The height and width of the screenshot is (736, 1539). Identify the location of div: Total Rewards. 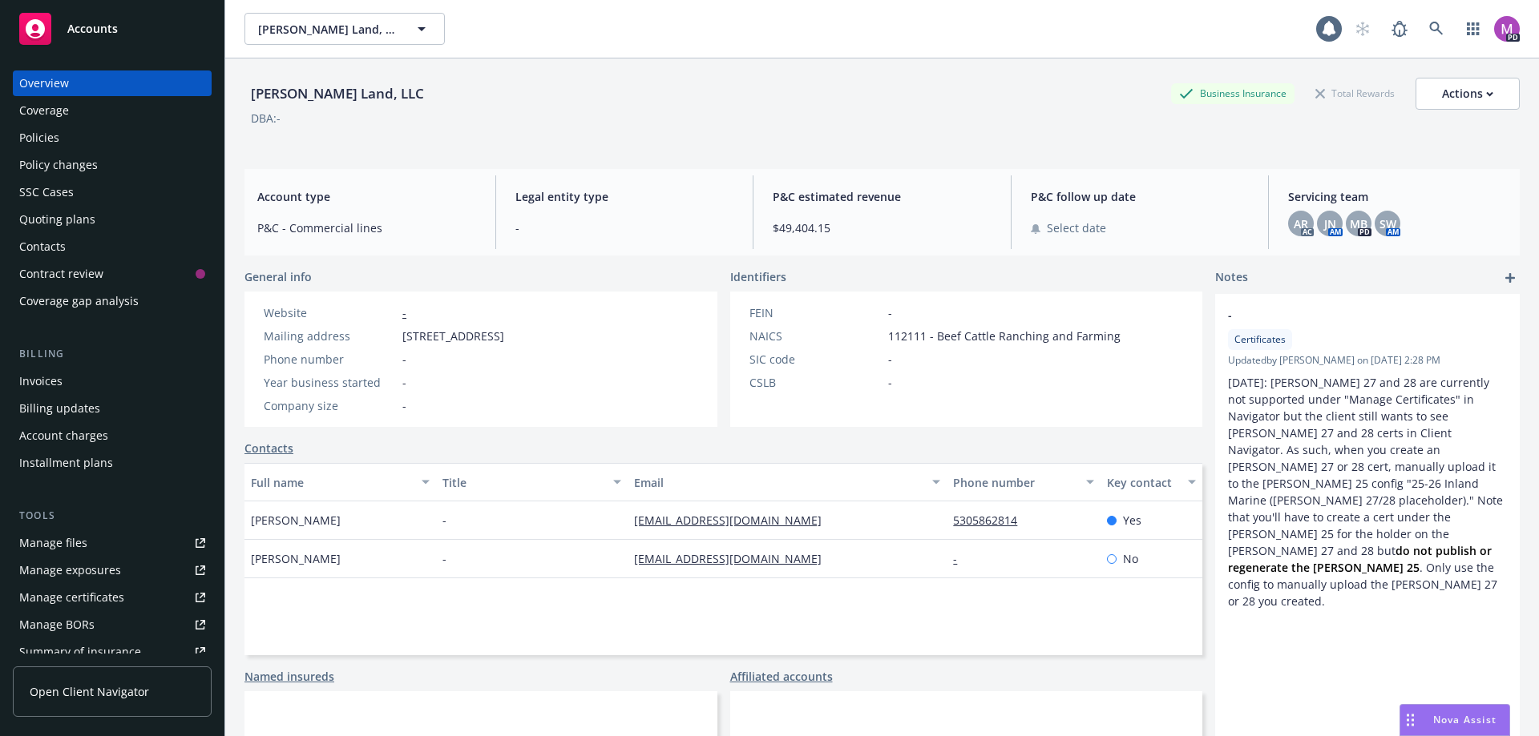
(1354, 93).